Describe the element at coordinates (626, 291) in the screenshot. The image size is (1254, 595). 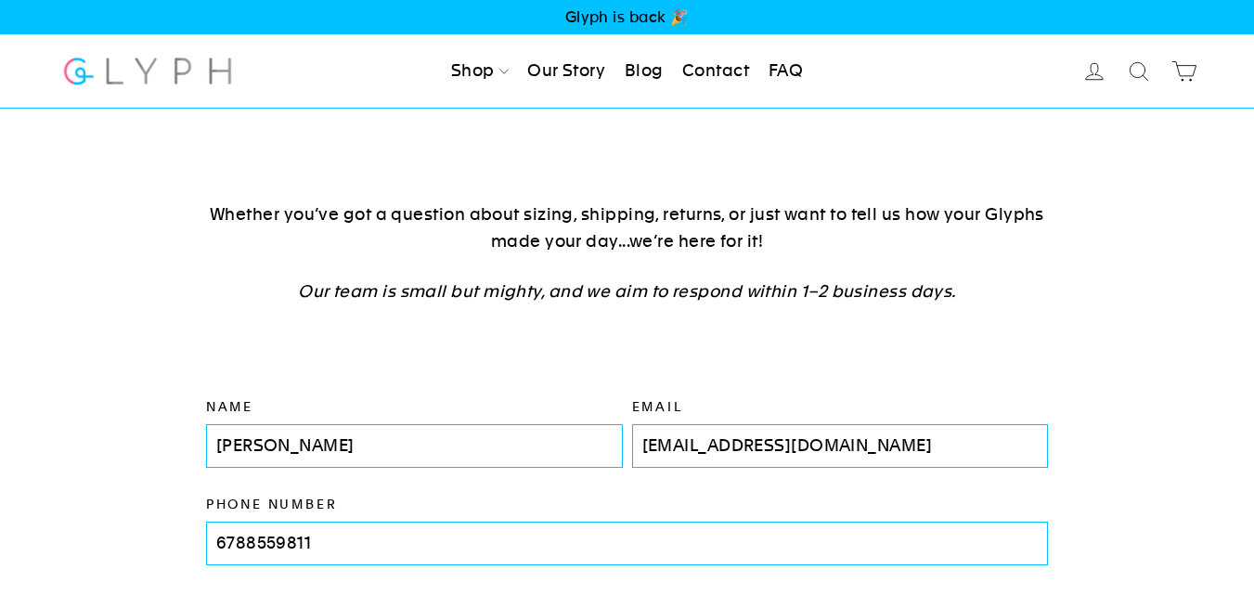
I see `em: Our team is small but mighty, and we aim to respond within 1–2 business days.` at that location.